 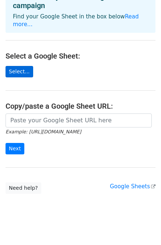 What do you see at coordinates (80, 106) in the screenshot?
I see `h4: Copy/paste a Google Sheet URL:` at bounding box center [80, 106].